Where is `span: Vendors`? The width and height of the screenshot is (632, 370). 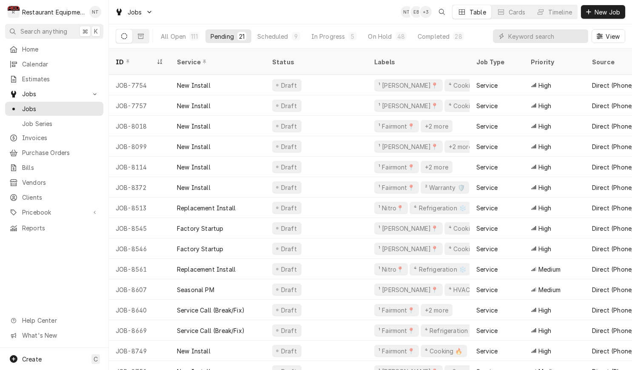
span: Vendors is located at coordinates (60, 182).